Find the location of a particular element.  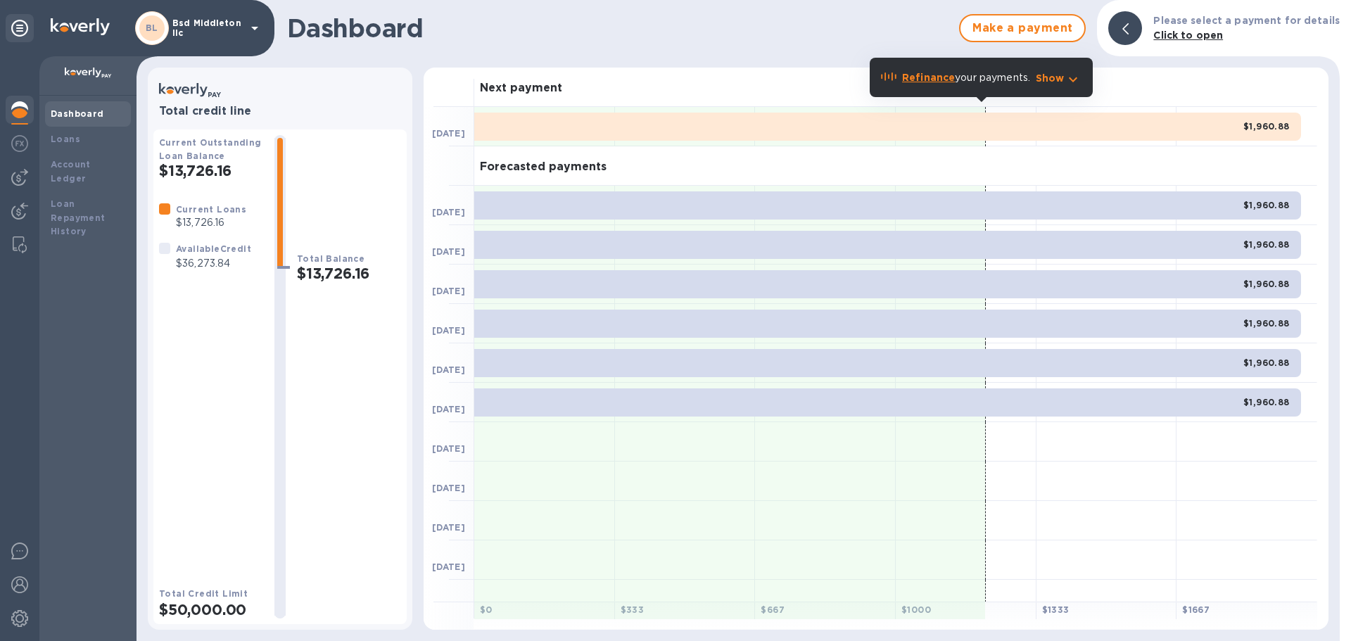

div: Unpin categories is located at coordinates (20, 28).